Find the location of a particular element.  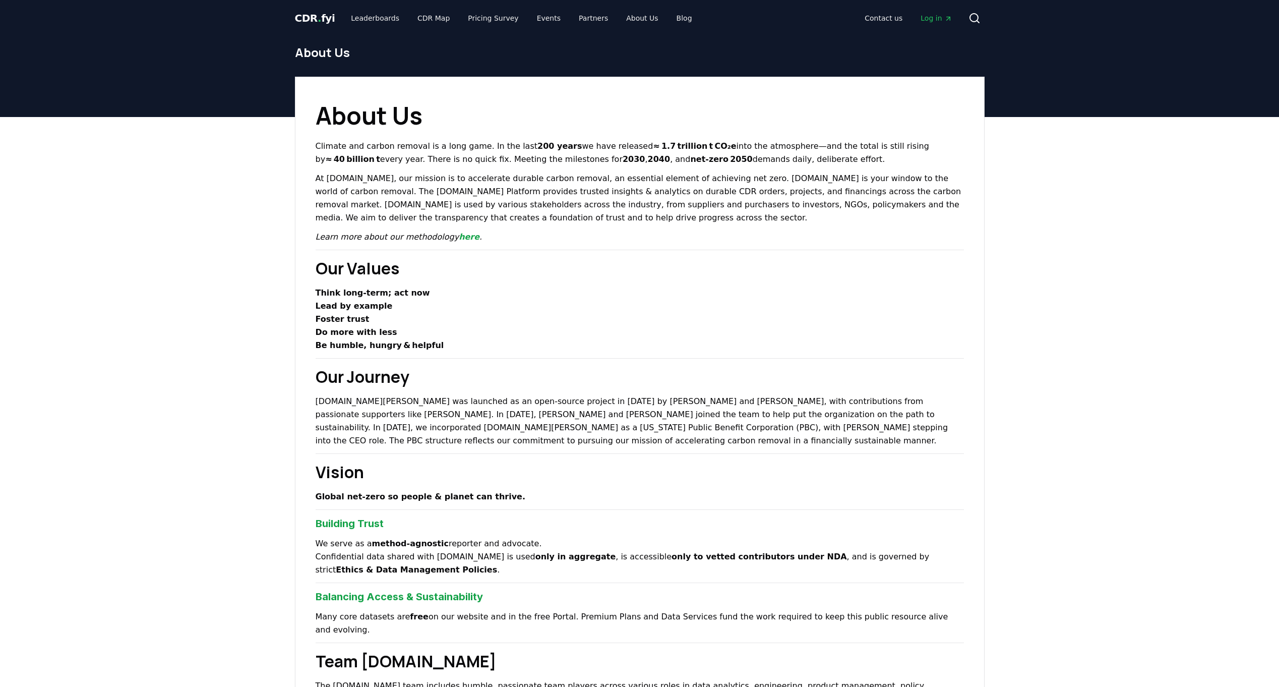

em: Learn more about our methodology . is located at coordinates (399, 236).